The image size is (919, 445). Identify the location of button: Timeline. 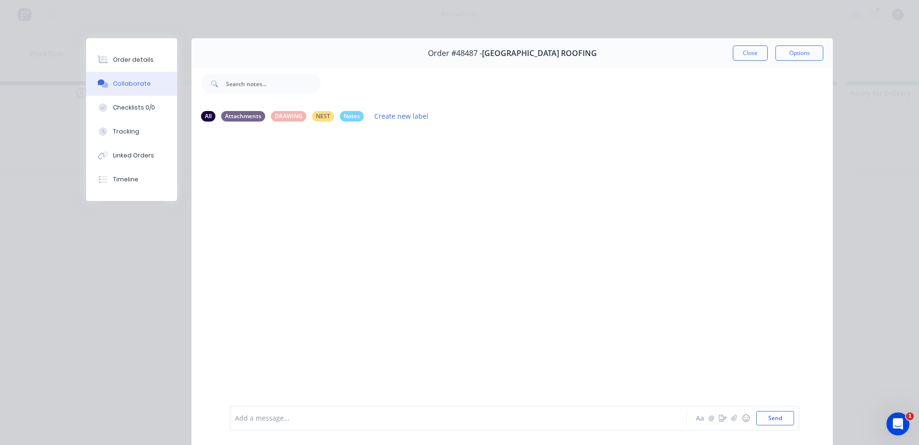
(132, 179).